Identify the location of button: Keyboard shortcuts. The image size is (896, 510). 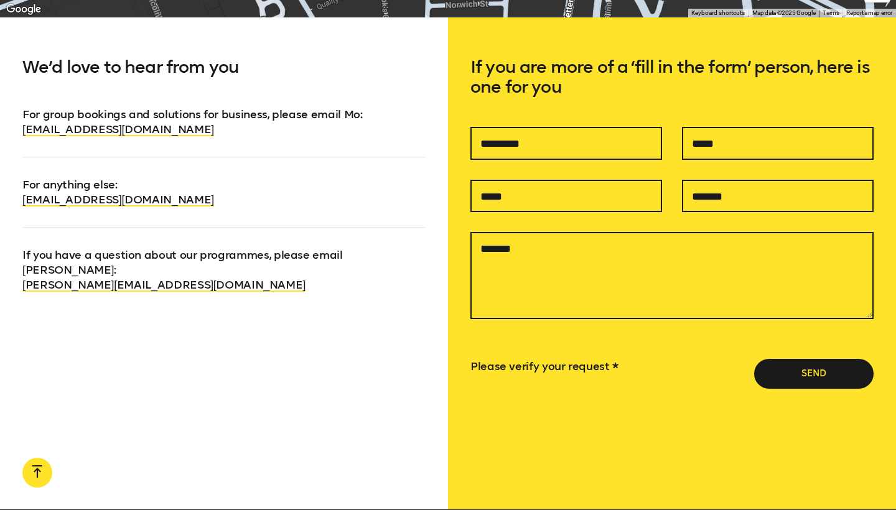
(718, 13).